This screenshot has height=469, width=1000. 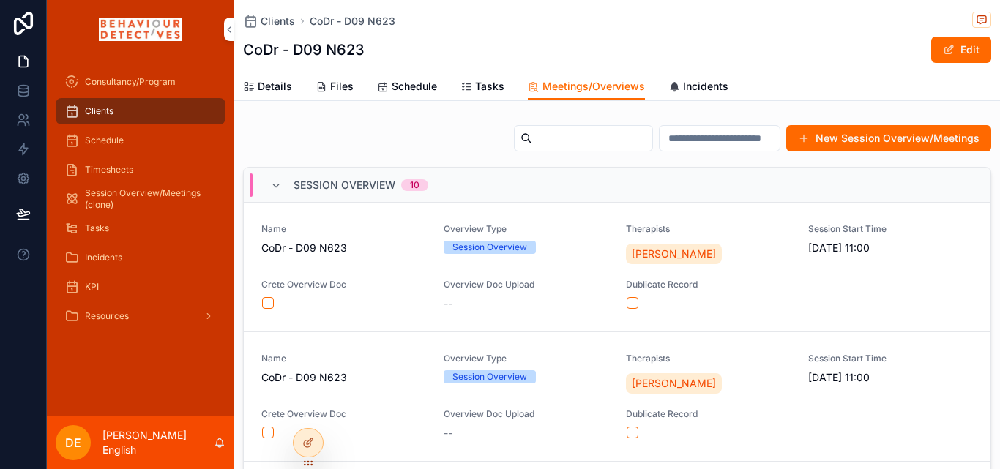 I want to click on img: App logo, so click(x=141, y=29).